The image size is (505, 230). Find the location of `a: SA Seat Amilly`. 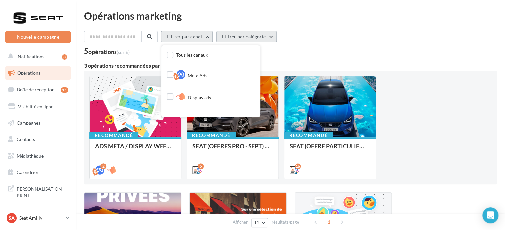

a: SA Seat Amilly is located at coordinates (38, 218).